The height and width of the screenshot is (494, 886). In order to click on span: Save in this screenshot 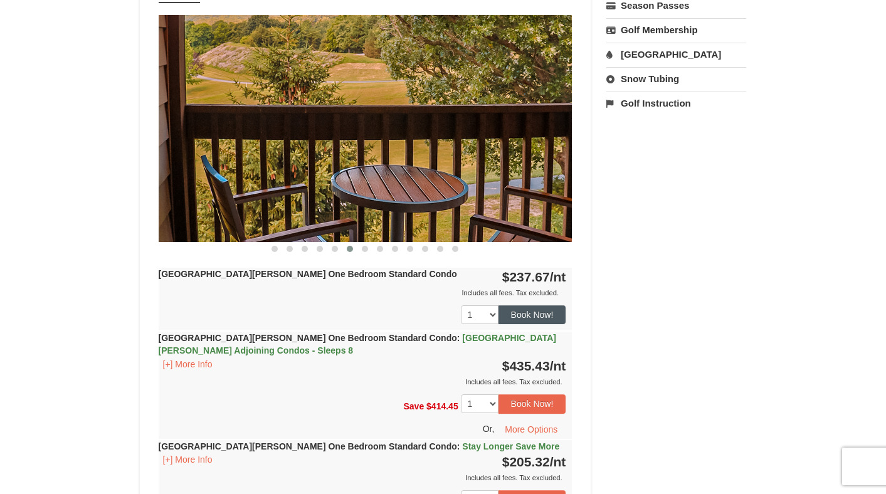, I will do `click(413, 406)`.